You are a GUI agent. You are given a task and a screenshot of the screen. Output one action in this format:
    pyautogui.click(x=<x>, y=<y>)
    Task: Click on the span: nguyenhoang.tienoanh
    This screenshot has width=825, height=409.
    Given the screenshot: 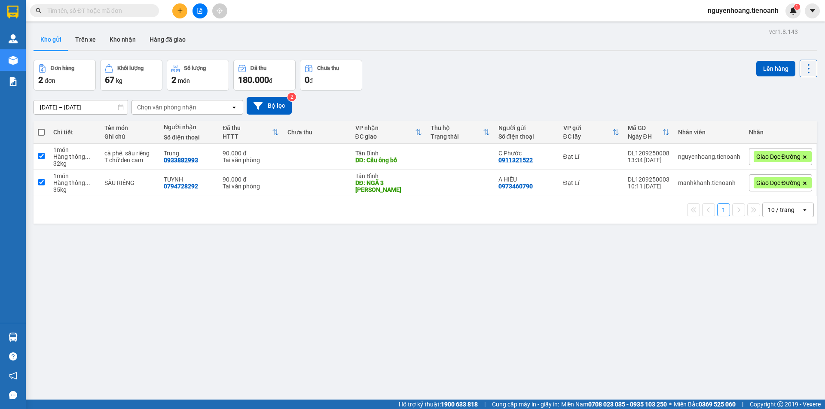 What is the action you would take?
    pyautogui.click(x=743, y=10)
    